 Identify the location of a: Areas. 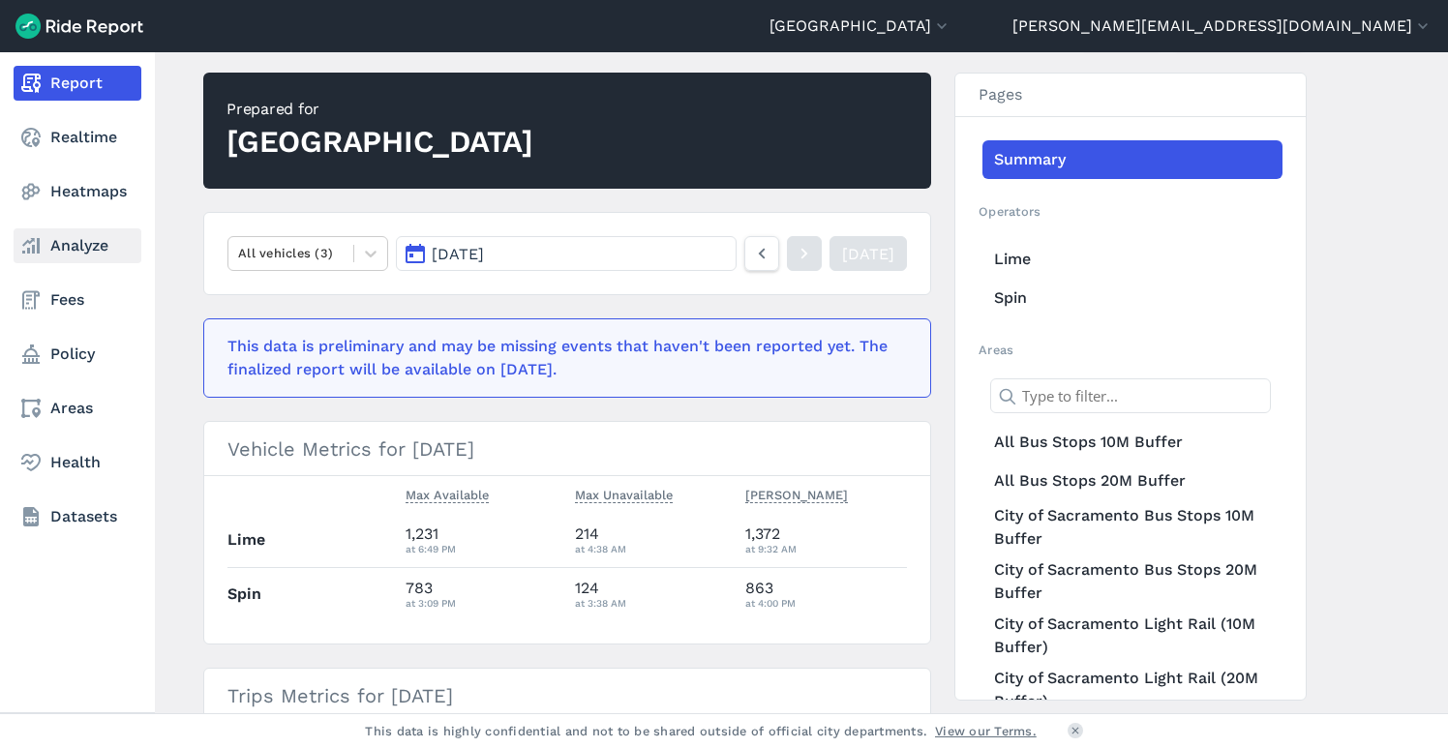
(77, 409).